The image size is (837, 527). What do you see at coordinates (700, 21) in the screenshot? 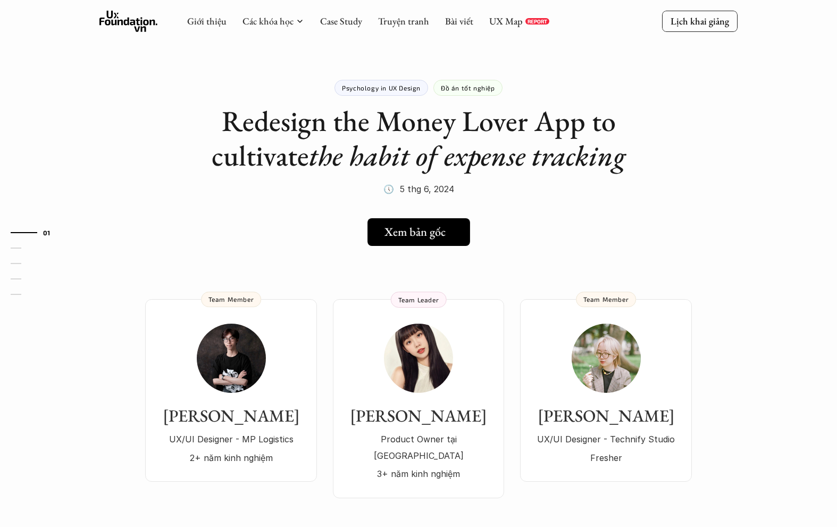
I see `p: Lịch khai giảng` at bounding box center [700, 21].